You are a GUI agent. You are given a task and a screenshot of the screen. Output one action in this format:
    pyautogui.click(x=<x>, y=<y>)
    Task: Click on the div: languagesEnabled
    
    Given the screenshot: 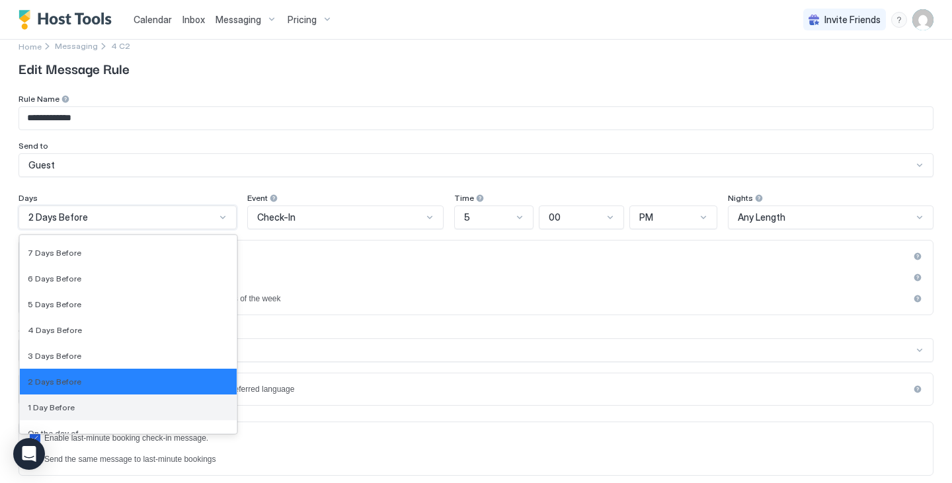 What is the action you would take?
    pyautogui.click(x=476, y=389)
    